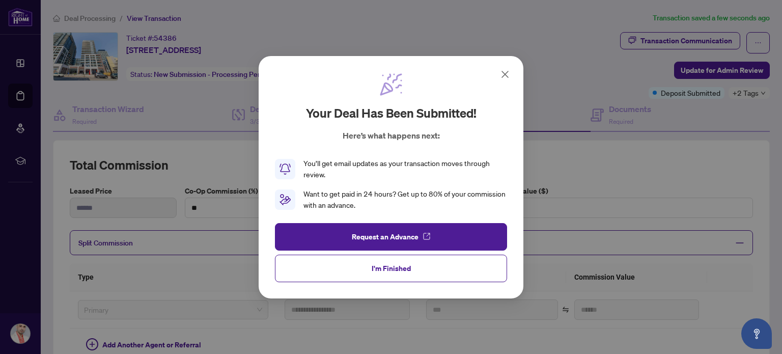 This screenshot has height=354, width=782. What do you see at coordinates (391, 236) in the screenshot?
I see `a: Request an Advance` at bounding box center [391, 236].